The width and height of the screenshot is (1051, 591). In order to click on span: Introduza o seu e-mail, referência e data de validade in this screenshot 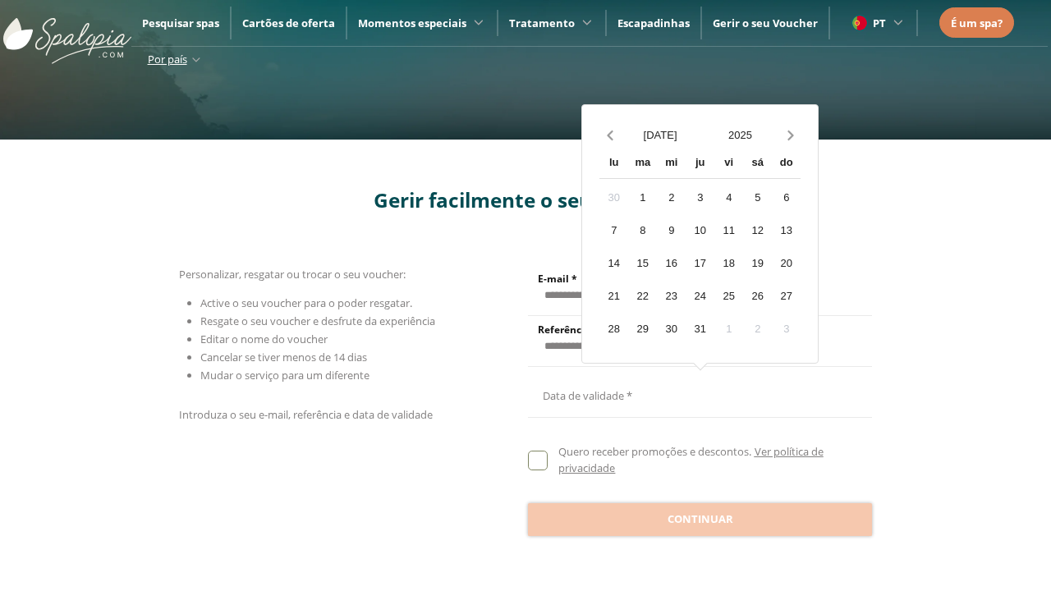, I will do `click(306, 415)`.